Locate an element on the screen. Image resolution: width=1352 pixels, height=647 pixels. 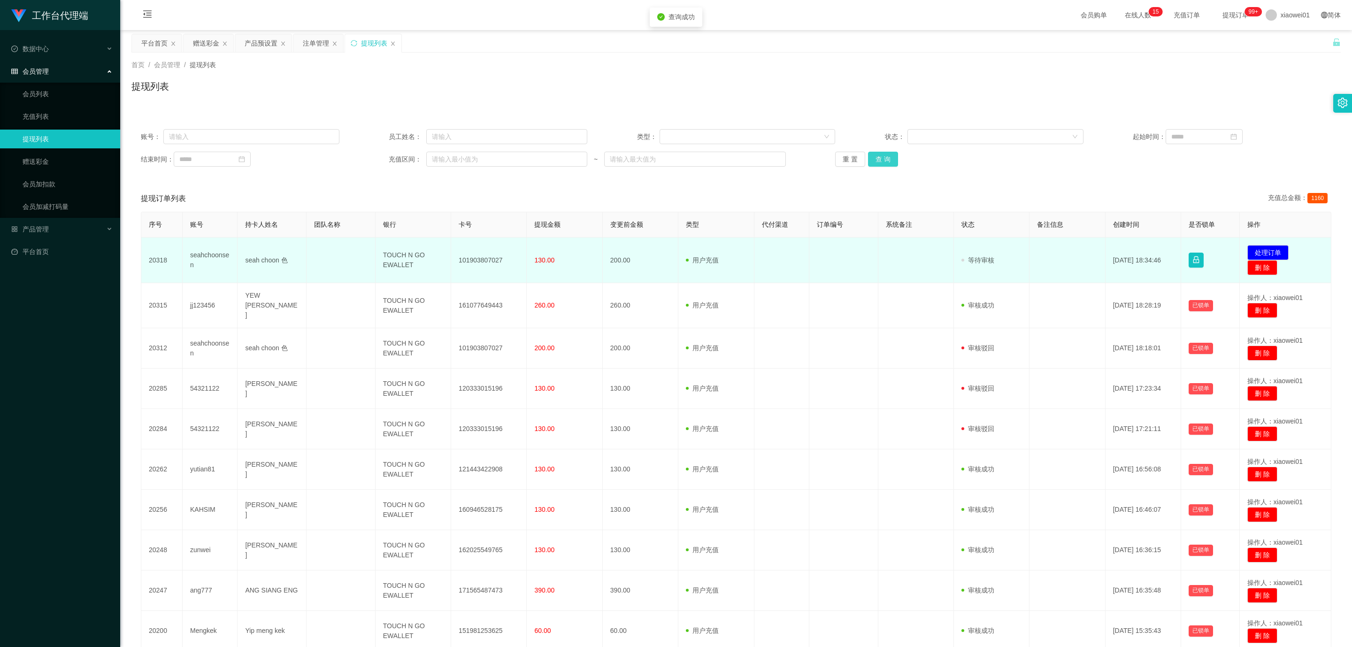
i: 图标: sync is located at coordinates (354, 43).